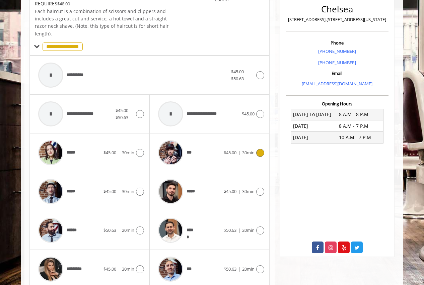 This screenshot has width=424, height=285. What do you see at coordinates (337, 43) in the screenshot?
I see `h3: Phone` at bounding box center [337, 43].